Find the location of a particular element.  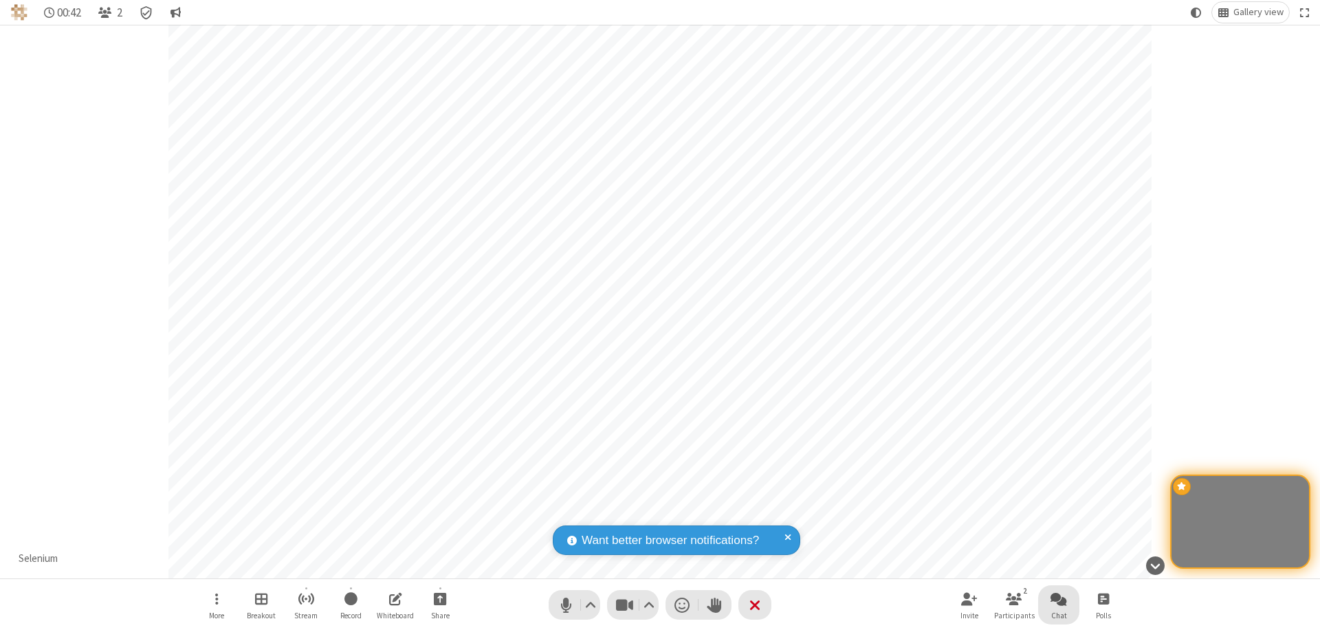

button: Invite participants (⌘+Shift+I) is located at coordinates (969, 604).